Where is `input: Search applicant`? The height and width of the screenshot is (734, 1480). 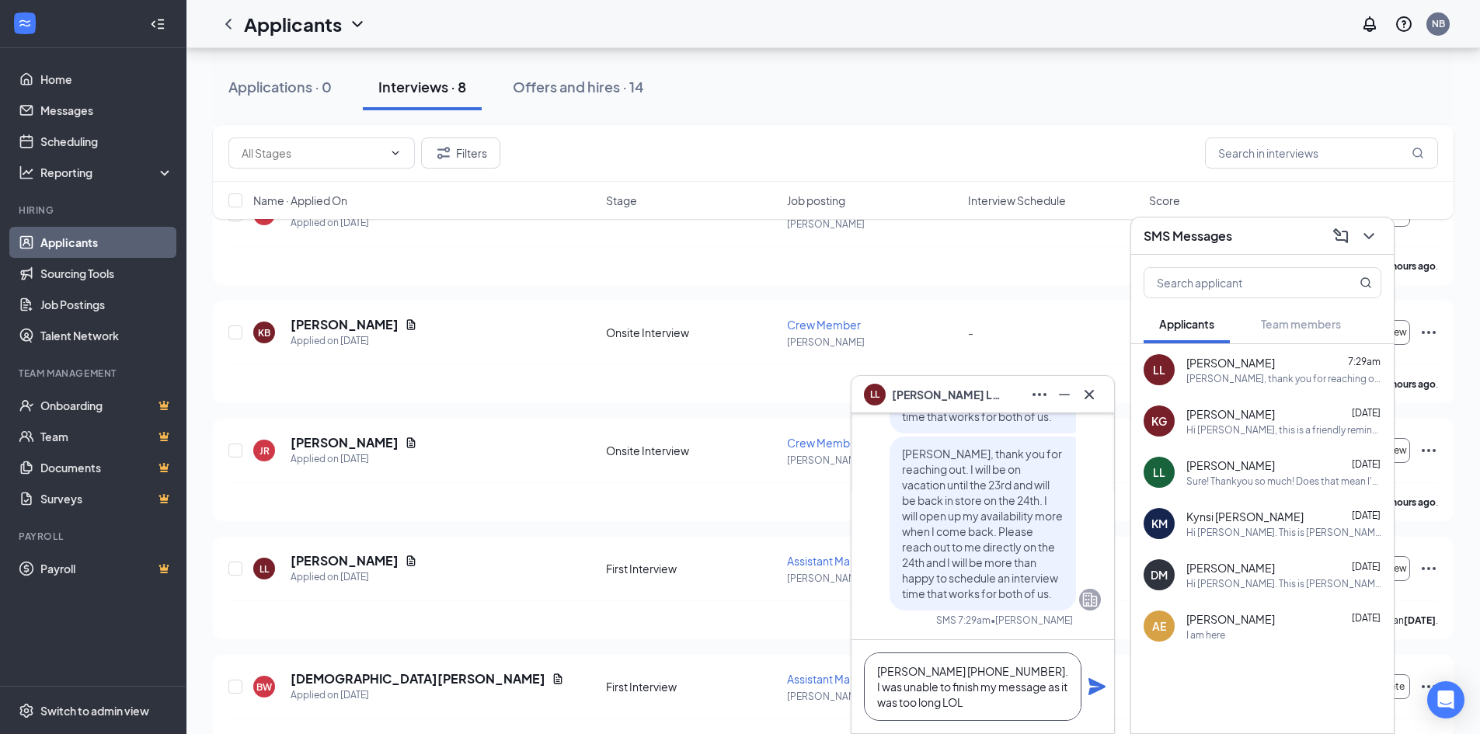 input: Search applicant is located at coordinates (1236, 283).